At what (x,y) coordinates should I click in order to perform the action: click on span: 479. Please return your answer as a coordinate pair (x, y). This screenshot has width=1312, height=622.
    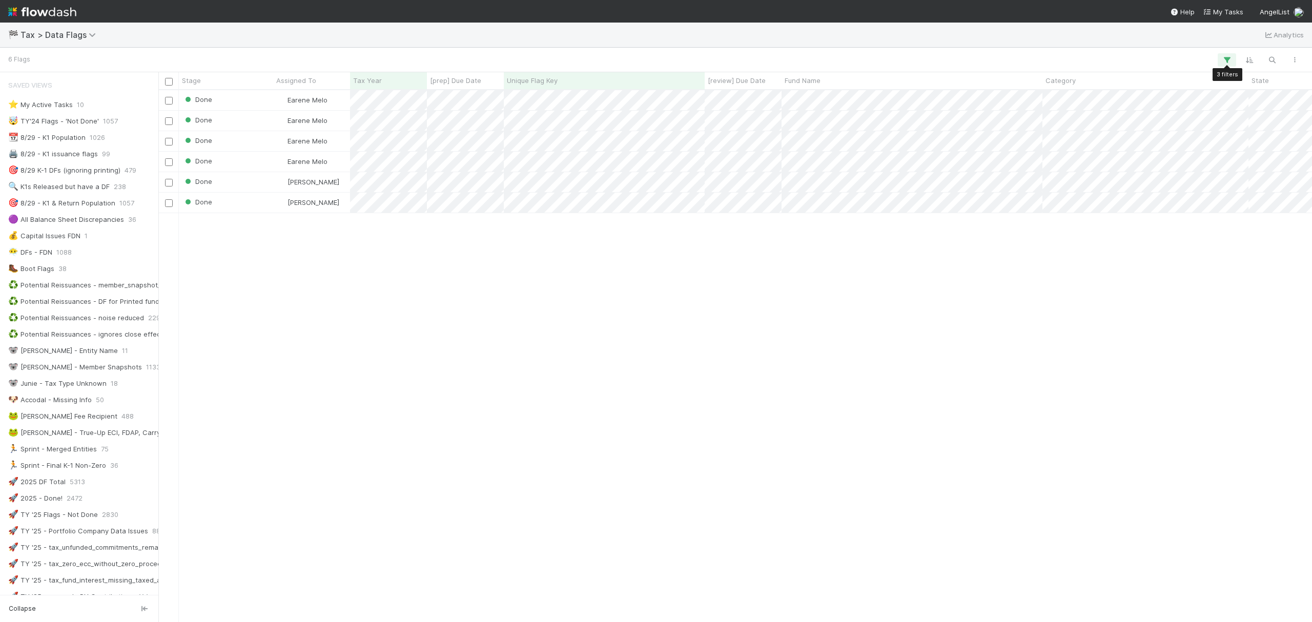
    Looking at the image, I should click on (130, 170).